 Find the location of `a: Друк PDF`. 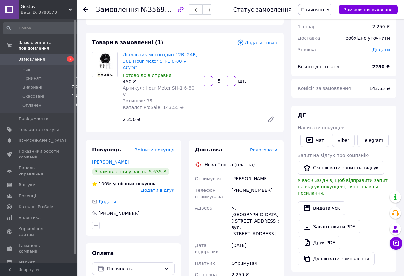

a: Друк PDF is located at coordinates (319, 243).